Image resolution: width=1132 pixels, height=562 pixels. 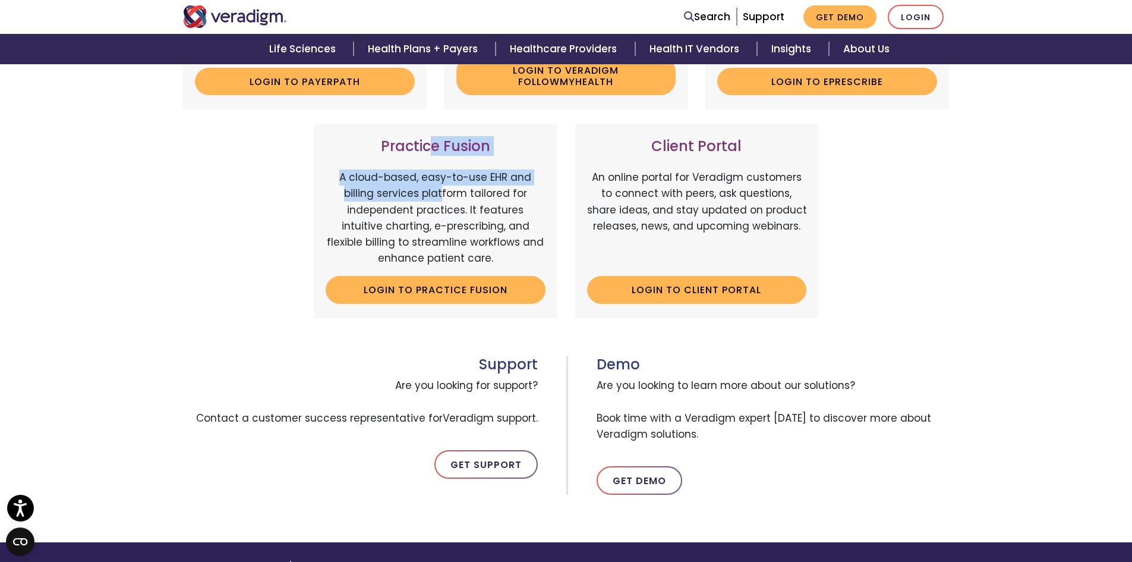 I want to click on a: Login to Veradigm FollowMyHealth, so click(x=566, y=75).